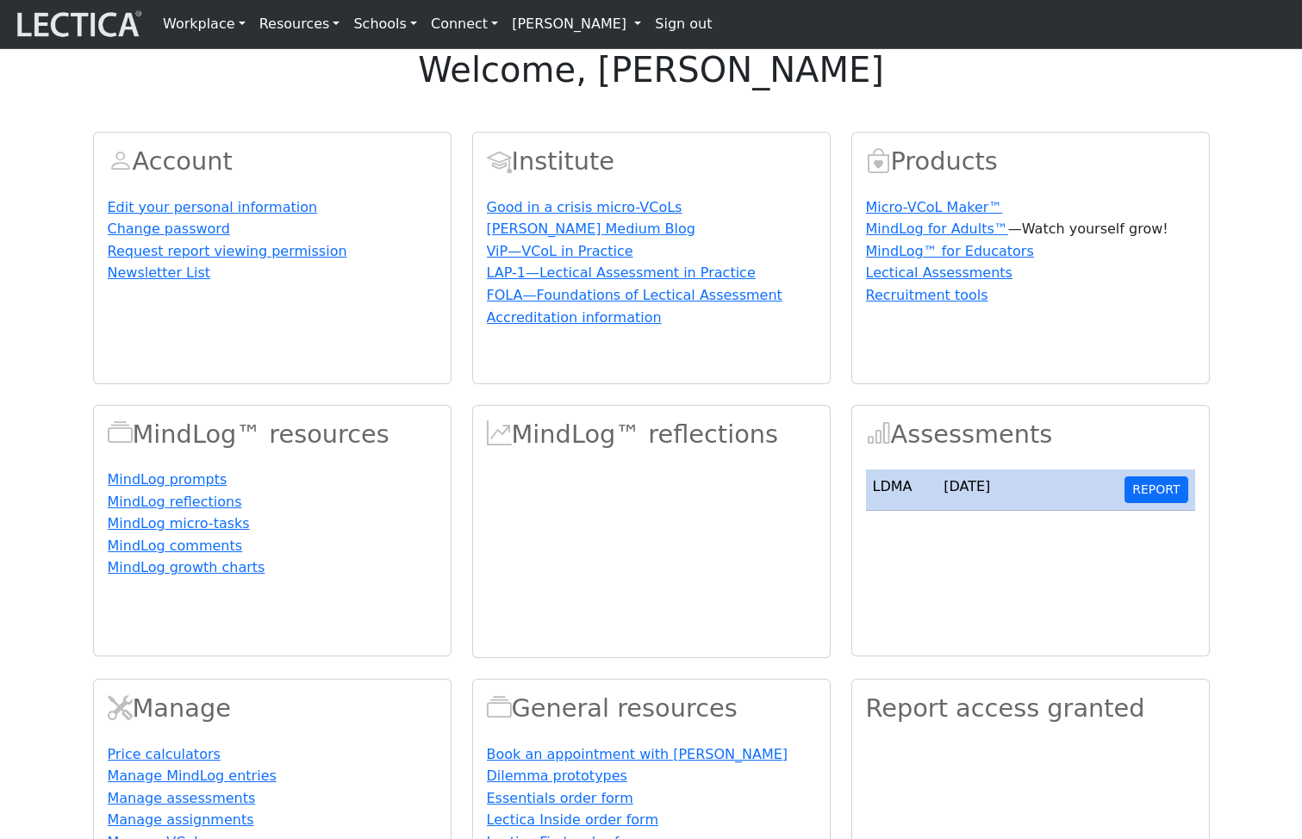  Describe the element at coordinates (878, 161) in the screenshot. I see `span: Products` at that location.